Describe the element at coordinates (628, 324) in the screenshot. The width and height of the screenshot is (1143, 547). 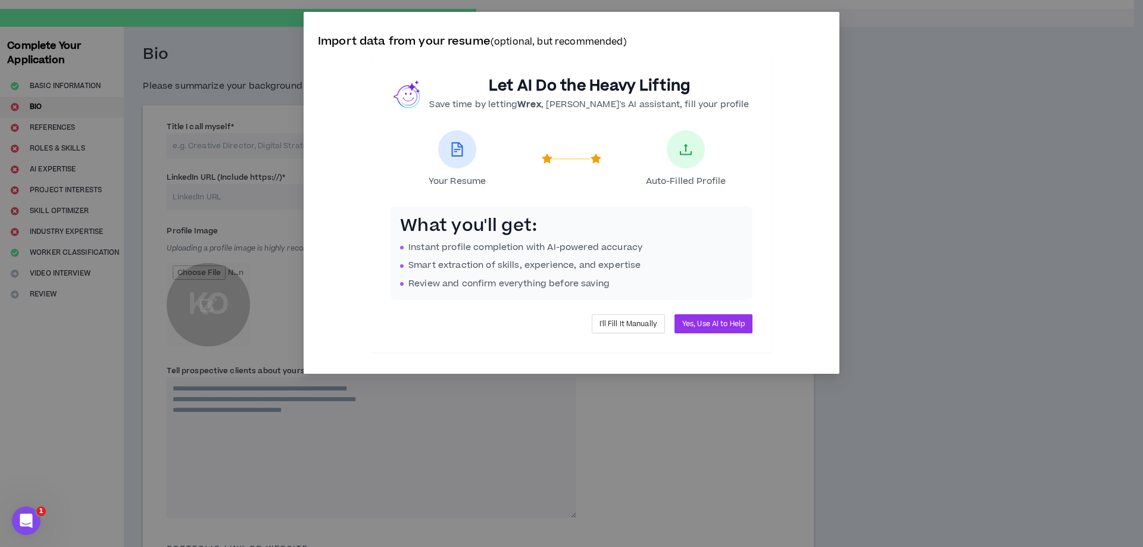
I see `span: I'll Fill It Manually` at that location.